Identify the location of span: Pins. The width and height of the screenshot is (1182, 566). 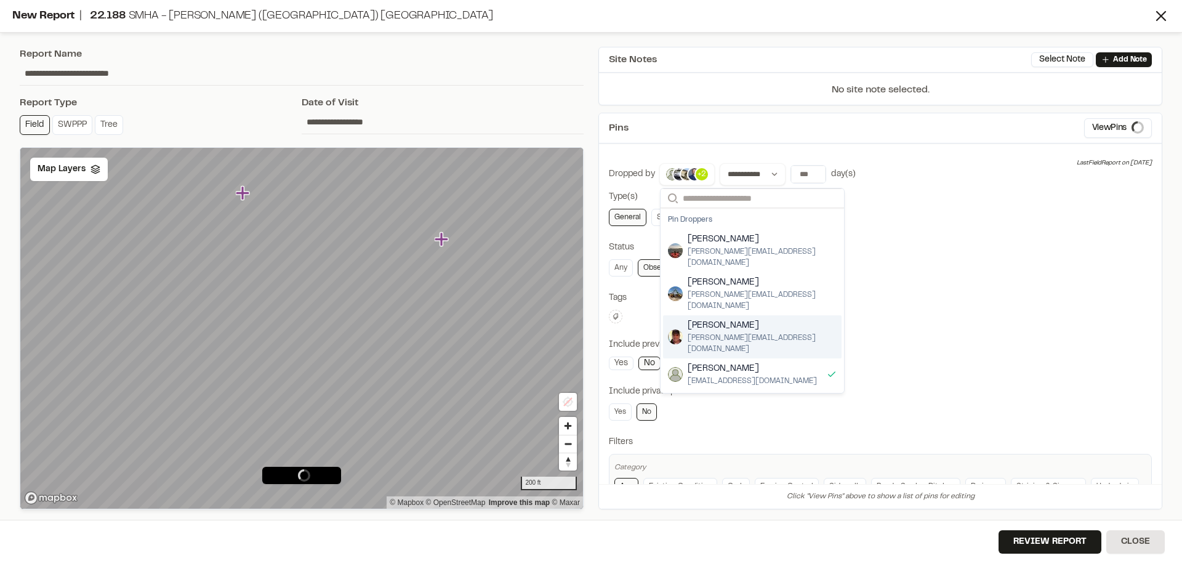
(619, 128).